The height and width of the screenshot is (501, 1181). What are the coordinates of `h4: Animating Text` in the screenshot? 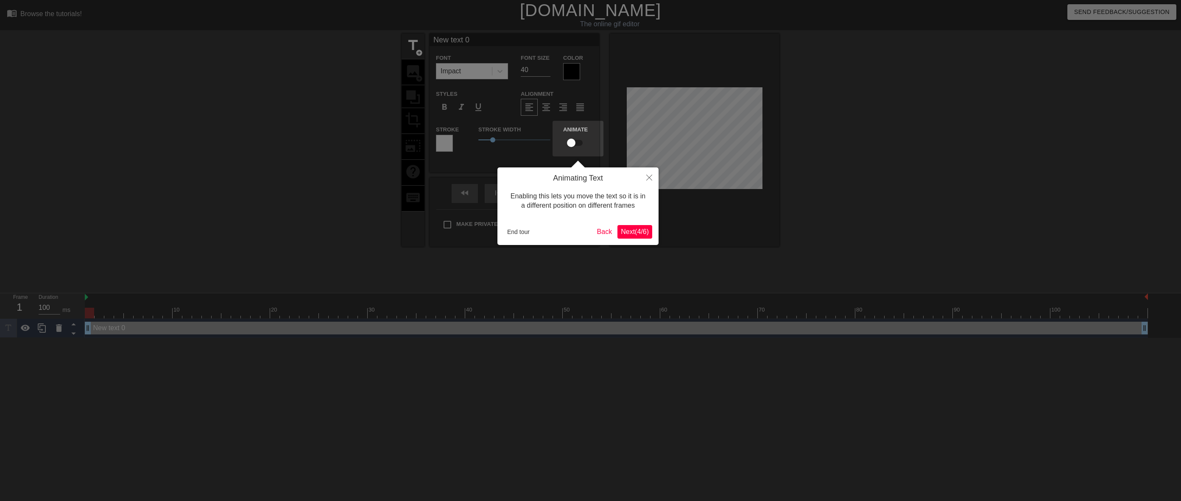 It's located at (578, 179).